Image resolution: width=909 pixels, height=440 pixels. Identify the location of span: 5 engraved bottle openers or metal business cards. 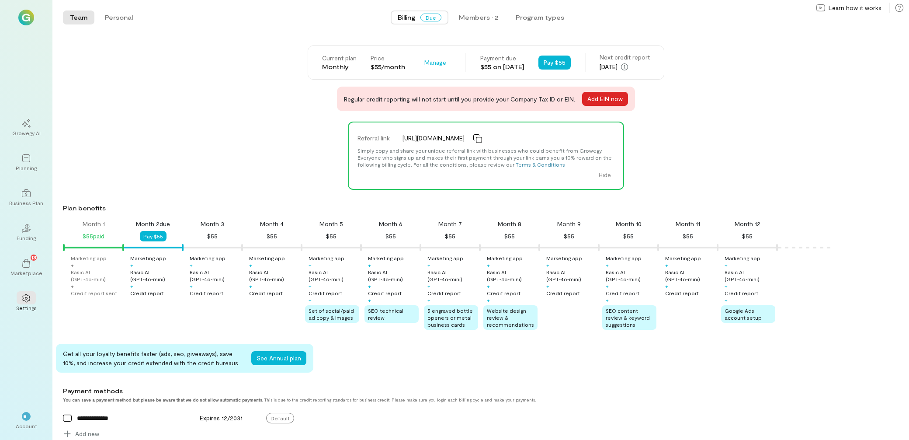
(450, 317).